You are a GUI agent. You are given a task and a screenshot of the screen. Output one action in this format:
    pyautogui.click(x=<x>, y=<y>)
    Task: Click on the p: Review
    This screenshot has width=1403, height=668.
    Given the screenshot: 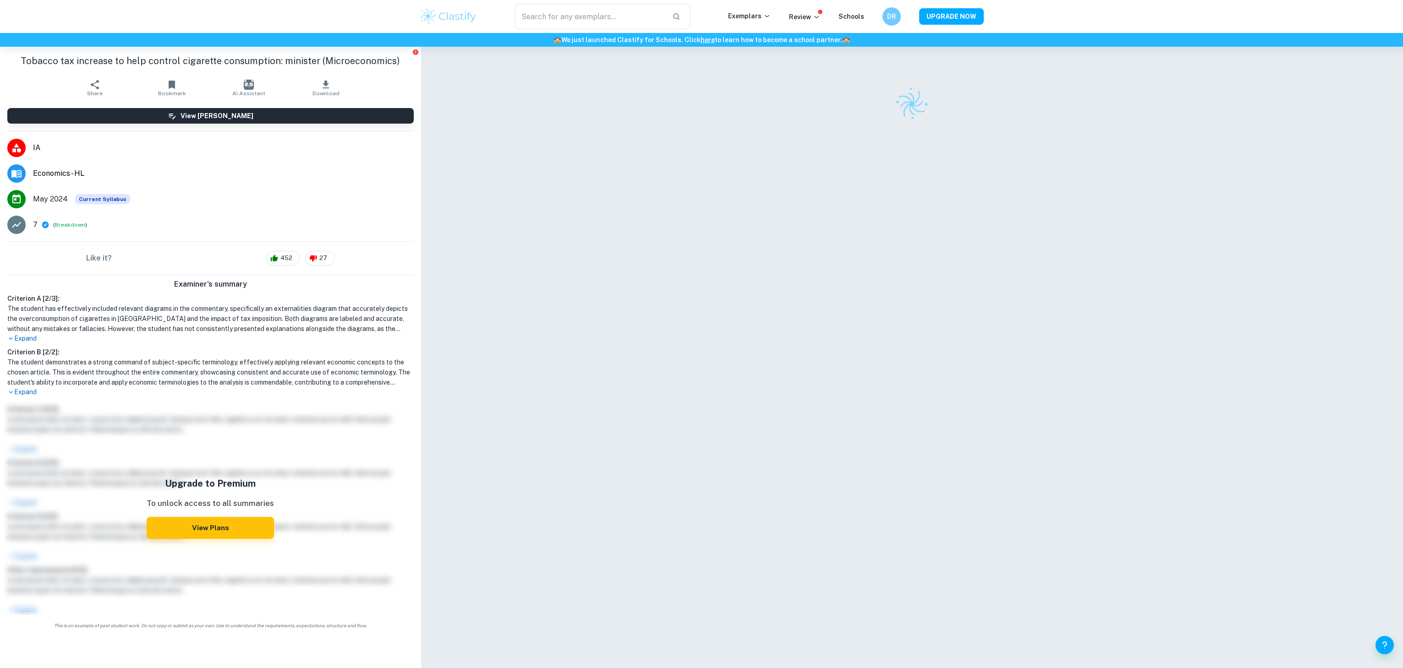 What is the action you would take?
    pyautogui.click(x=805, y=17)
    